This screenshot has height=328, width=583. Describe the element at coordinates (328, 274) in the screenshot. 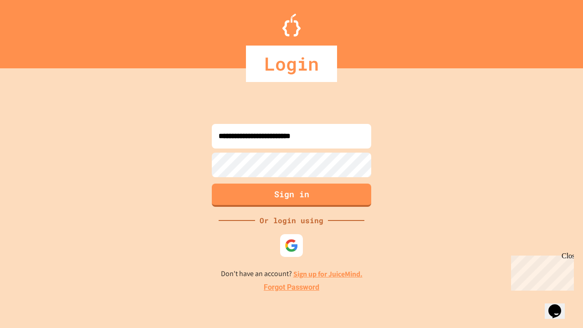

I see `a: Sign up for JuiceMind.` at that location.